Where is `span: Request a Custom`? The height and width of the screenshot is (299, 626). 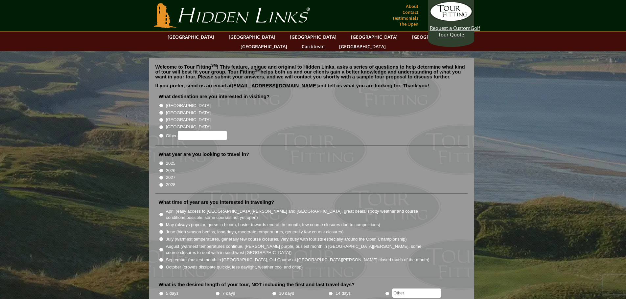
span: Request a Custom is located at coordinates (450, 28).